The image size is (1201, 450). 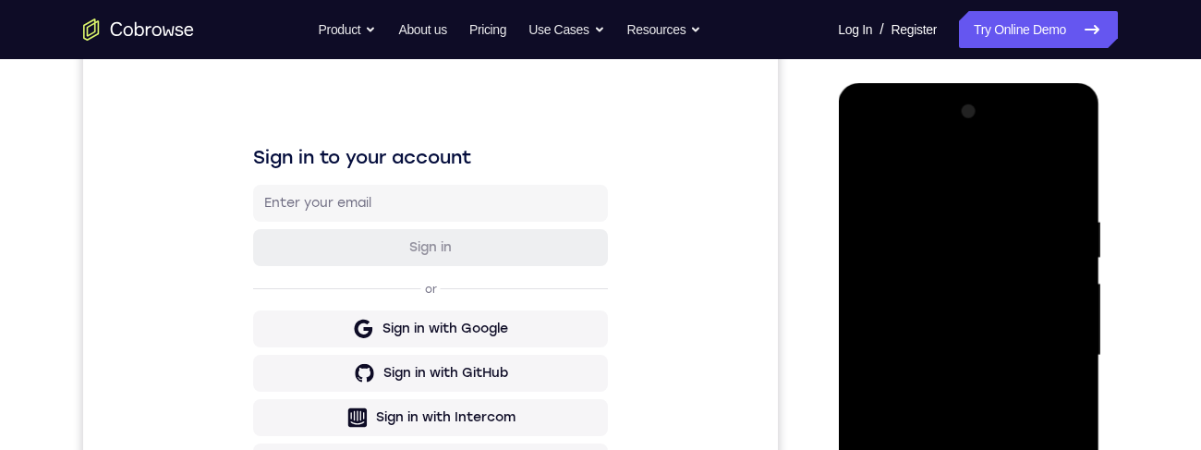 What do you see at coordinates (362, 356) in the screenshot?
I see `div: Sign in with GitHub` at bounding box center [362, 356].